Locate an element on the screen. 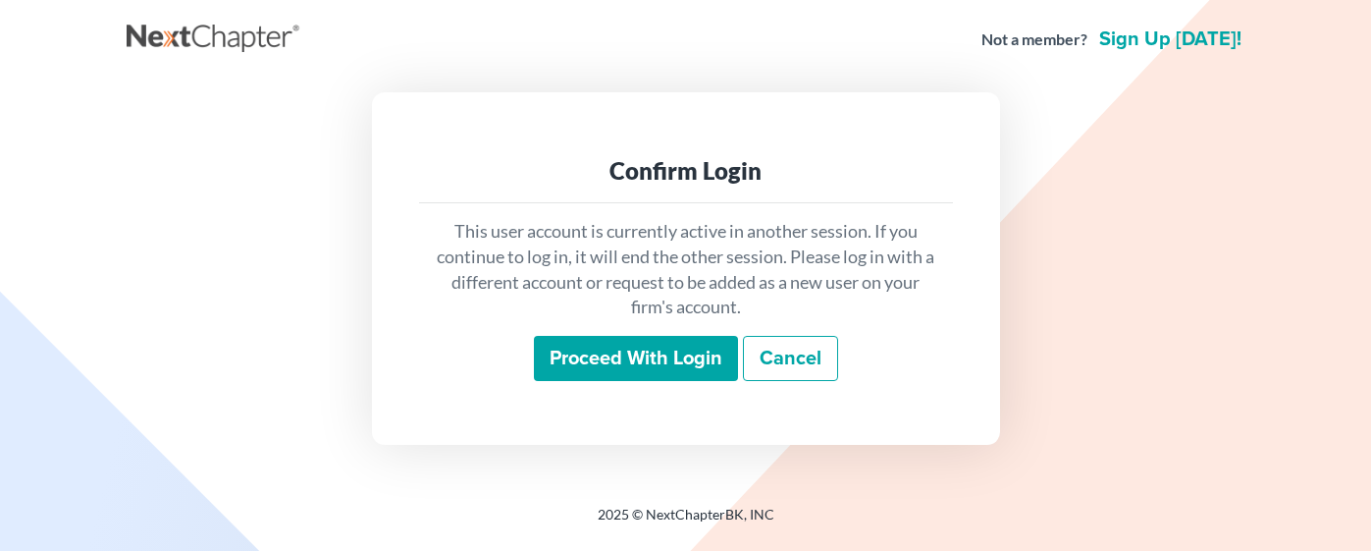 The width and height of the screenshot is (1371, 551). strong: Not a member? is located at coordinates (1035, 39).